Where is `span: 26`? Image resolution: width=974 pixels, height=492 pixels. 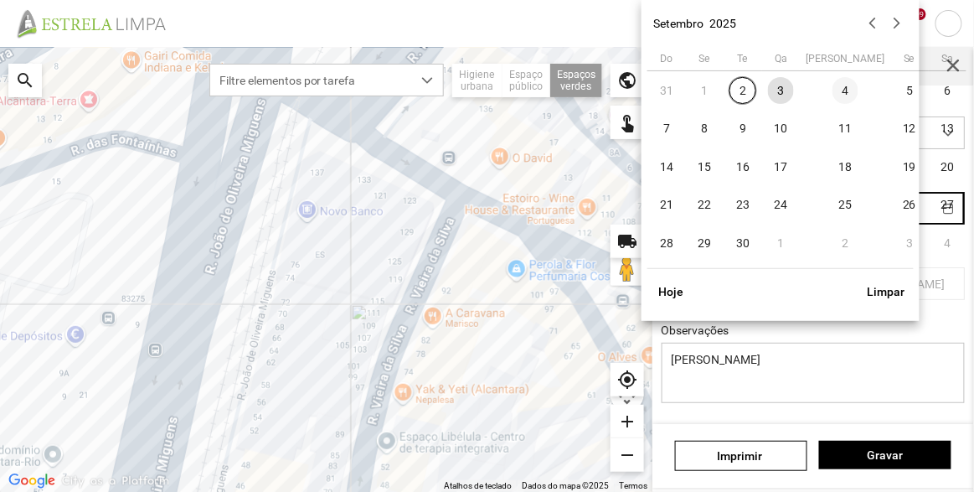
span: 26 is located at coordinates (910, 205).